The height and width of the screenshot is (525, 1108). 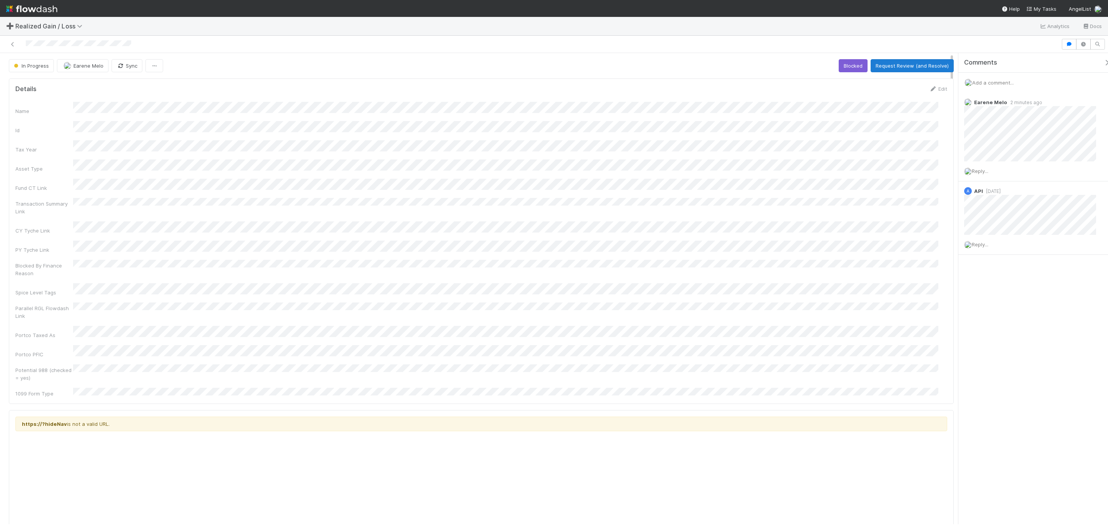 What do you see at coordinates (968, 191) in the screenshot?
I see `span: A` at bounding box center [968, 191].